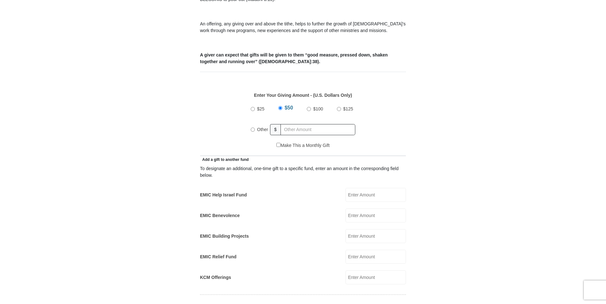 Image resolution: width=606 pixels, height=304 pixels. What do you see at coordinates (303, 27) in the screenshot?
I see `p: An offering, any giving over and above the tithe, helps to further the growth of [DEMOGRAPHIC_DAT...` at bounding box center [303, 27].